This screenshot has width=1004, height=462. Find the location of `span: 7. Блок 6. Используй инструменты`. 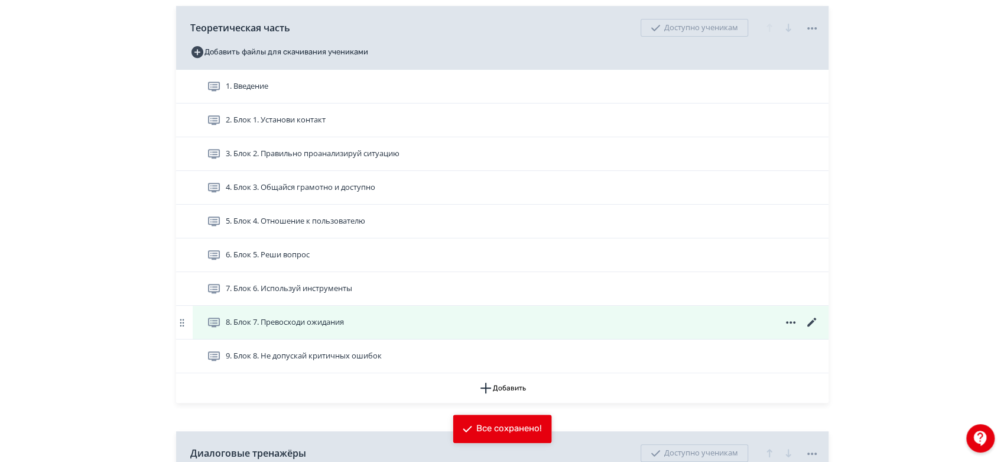

span: 7. Блок 6. Используй инструменты is located at coordinates (289, 288).